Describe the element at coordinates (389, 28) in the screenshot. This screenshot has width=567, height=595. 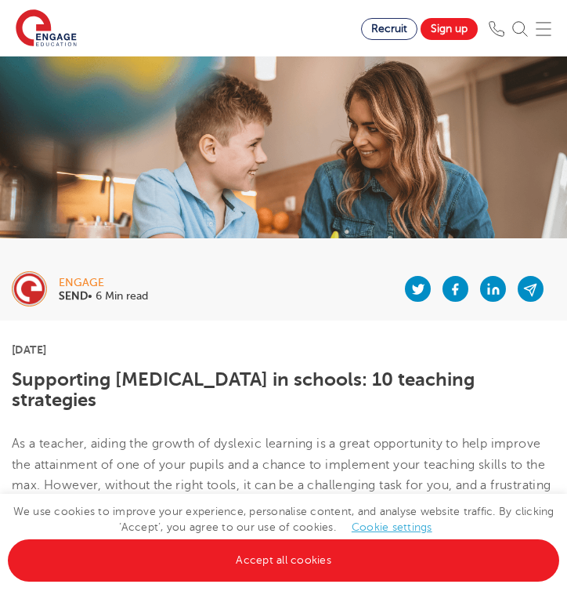
I see `span: Recruit` at that location.